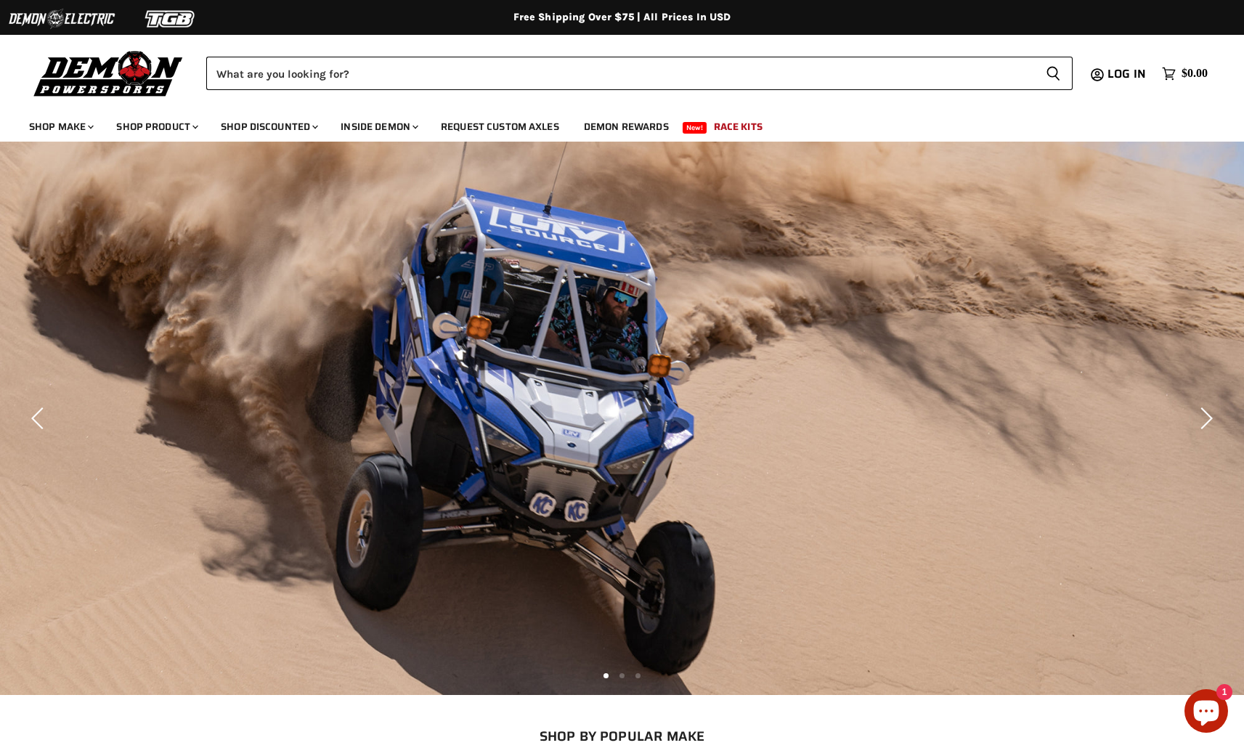 The width and height of the screenshot is (1244, 748). Describe the element at coordinates (1204, 418) in the screenshot. I see `button: Next` at that location.